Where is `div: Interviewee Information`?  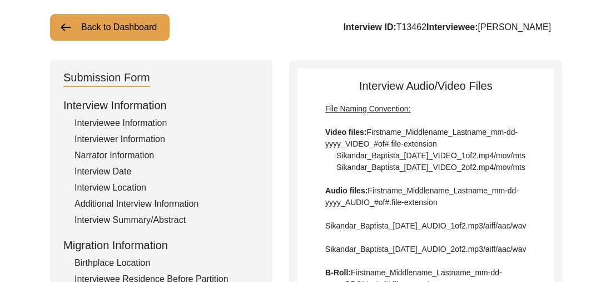
div: Interviewee Information is located at coordinates (167, 123).